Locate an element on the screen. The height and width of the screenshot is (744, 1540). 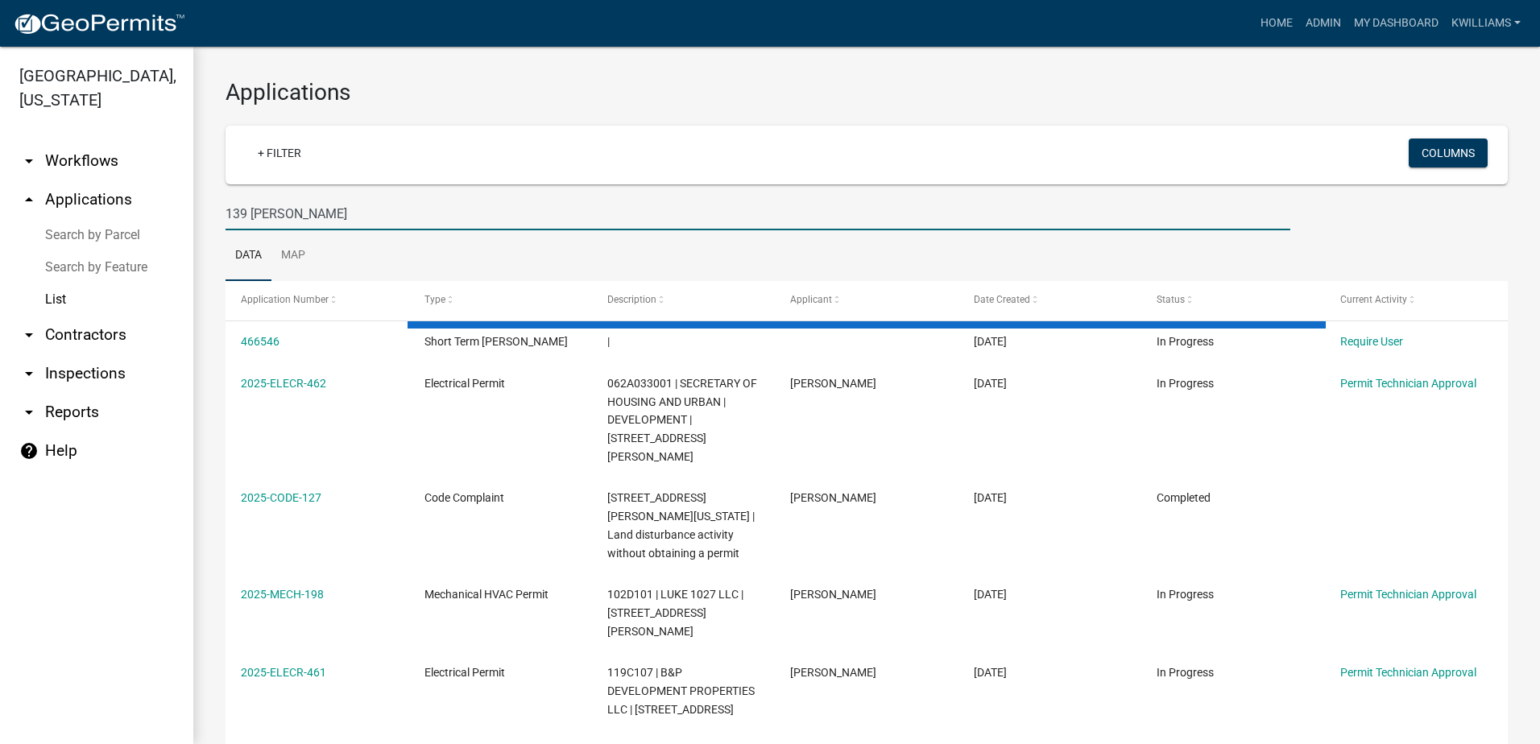
span: Anthony Smith is located at coordinates (833, 498).